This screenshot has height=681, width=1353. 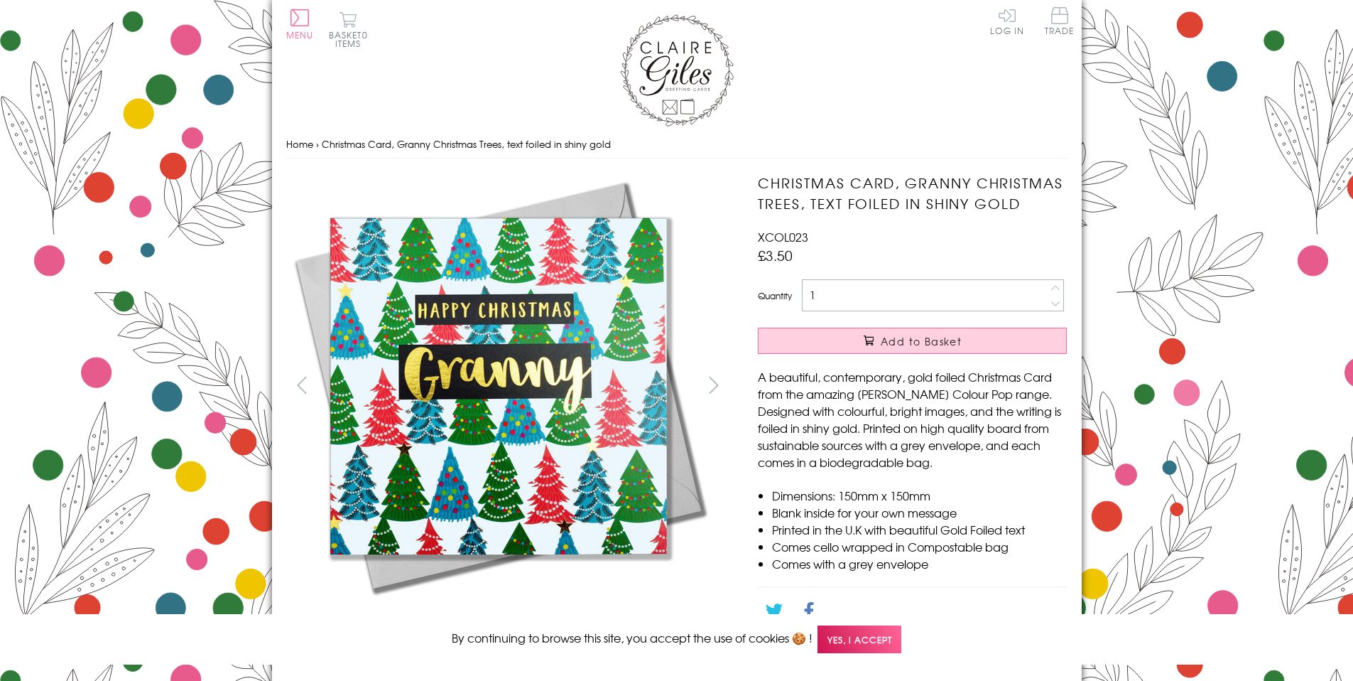 What do you see at coordinates (300, 143) in the screenshot?
I see `a: Home` at bounding box center [300, 143].